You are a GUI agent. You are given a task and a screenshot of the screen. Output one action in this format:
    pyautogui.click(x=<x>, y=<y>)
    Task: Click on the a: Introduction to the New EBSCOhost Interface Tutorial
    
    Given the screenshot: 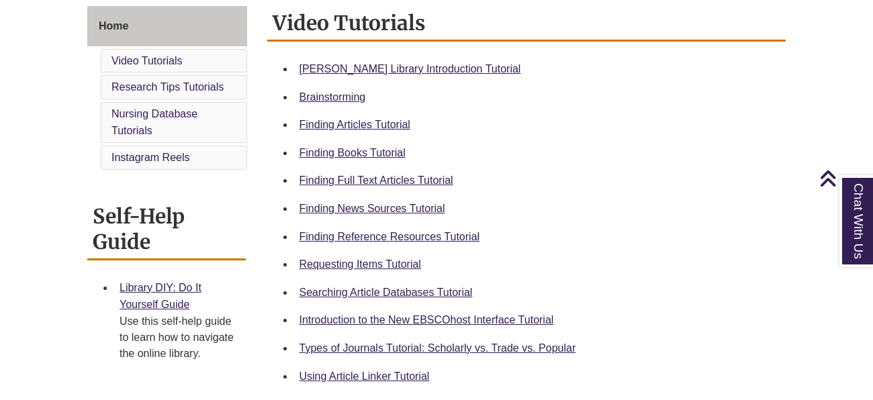 What is the action you would take?
    pyautogui.click(x=426, y=320)
    